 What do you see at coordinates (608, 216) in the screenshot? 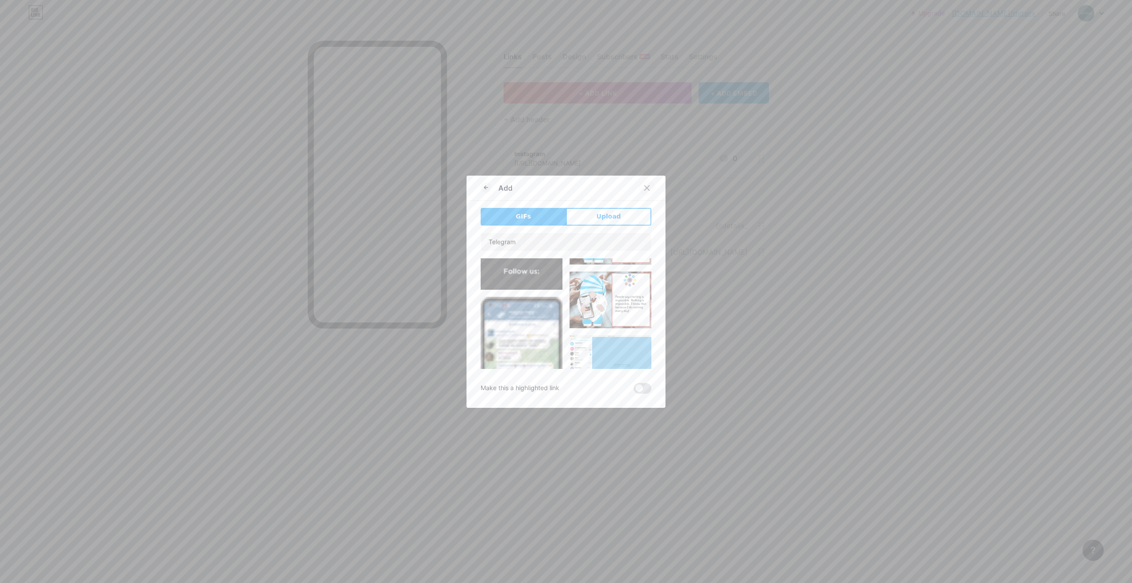
I see `span: Upload` at bounding box center [608, 216].